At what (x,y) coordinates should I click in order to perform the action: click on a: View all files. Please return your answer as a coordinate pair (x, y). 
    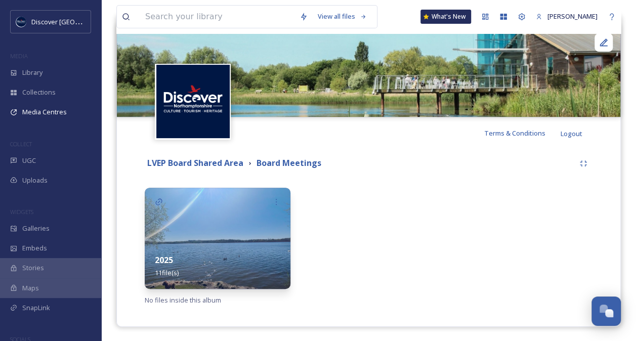
    Looking at the image, I should click on (342, 16).